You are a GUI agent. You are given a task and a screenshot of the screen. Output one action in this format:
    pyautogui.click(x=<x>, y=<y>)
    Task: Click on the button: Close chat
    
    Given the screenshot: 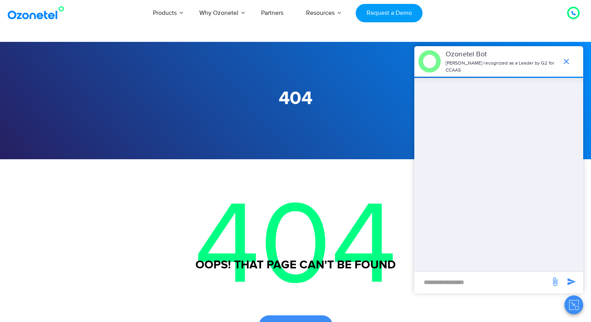 What is the action you would take?
    pyautogui.click(x=574, y=304)
    